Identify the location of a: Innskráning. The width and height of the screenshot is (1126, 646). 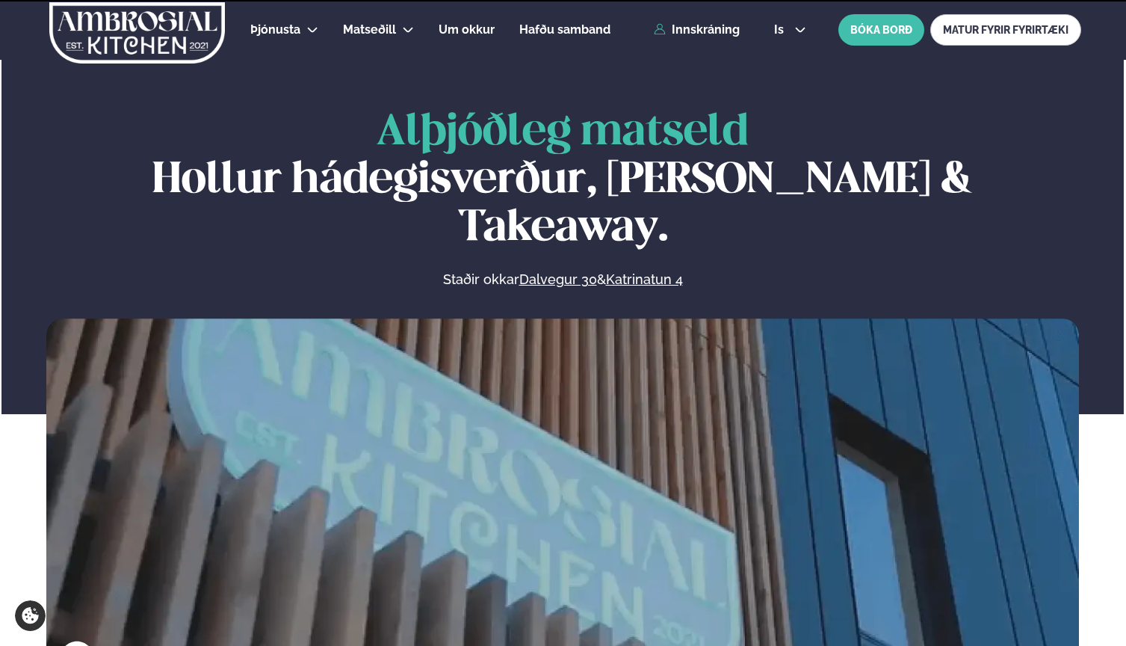
(696, 30).